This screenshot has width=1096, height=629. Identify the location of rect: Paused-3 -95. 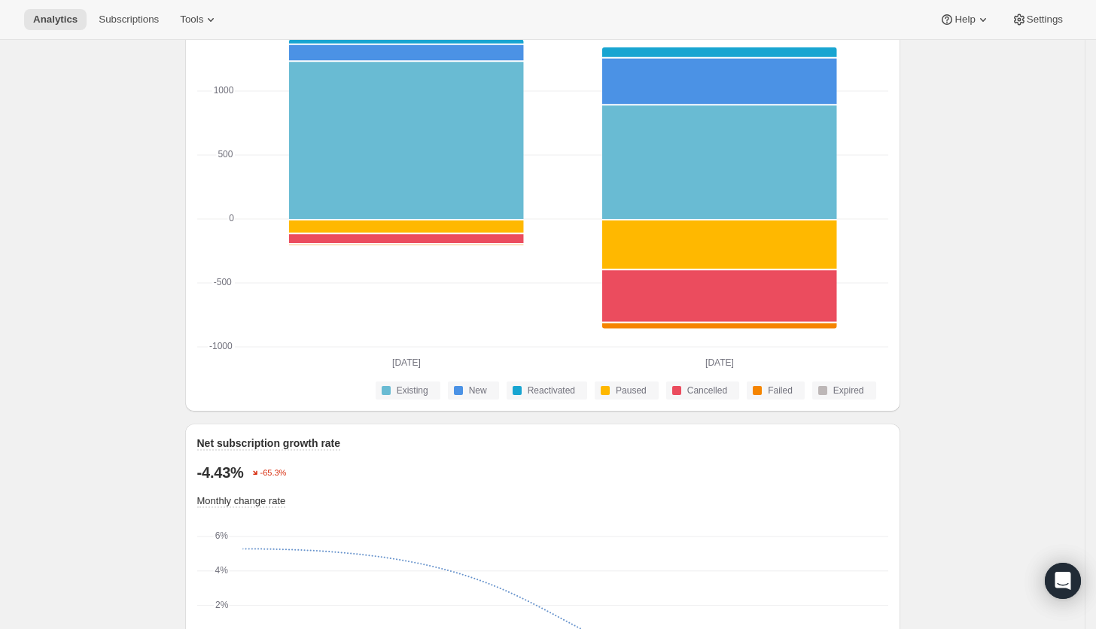
(406, 227).